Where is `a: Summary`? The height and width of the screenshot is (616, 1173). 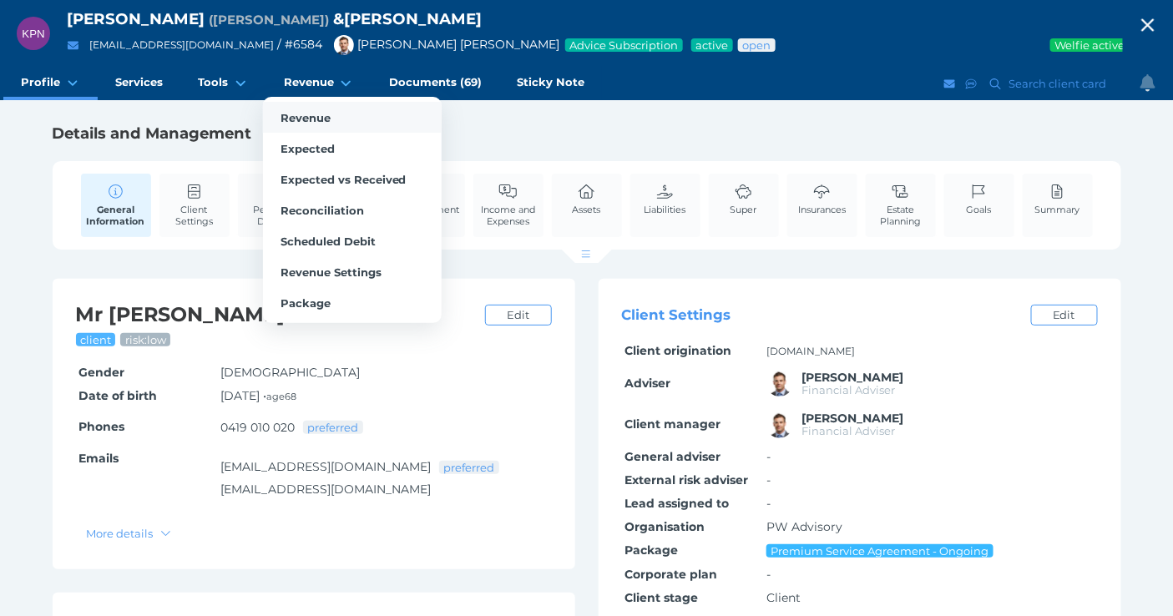 a: Summary is located at coordinates (1058, 199).